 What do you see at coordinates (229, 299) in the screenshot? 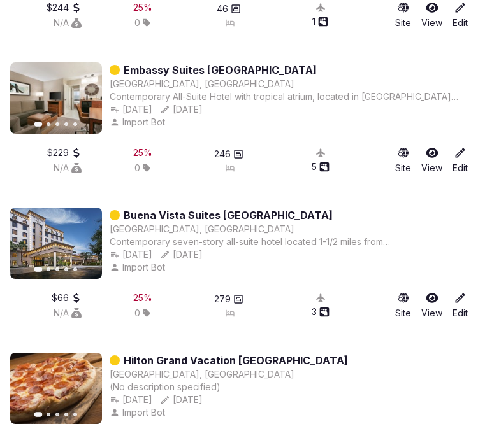
I see `button: 279` at bounding box center [229, 299].